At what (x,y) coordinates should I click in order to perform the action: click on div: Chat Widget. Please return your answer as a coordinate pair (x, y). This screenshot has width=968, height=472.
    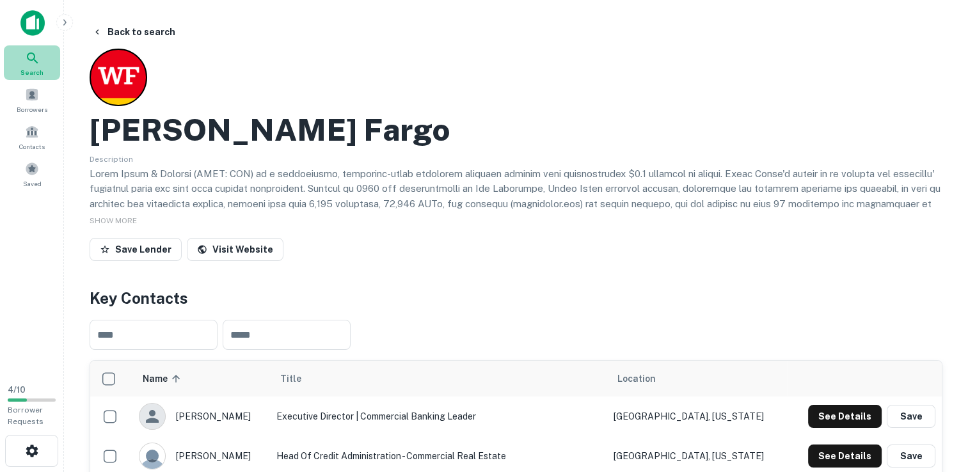
    Looking at the image, I should click on (936, 401).